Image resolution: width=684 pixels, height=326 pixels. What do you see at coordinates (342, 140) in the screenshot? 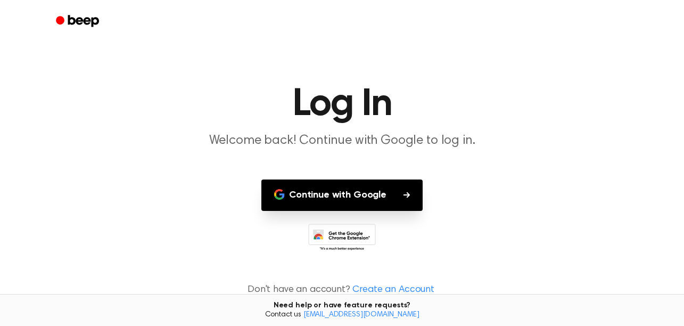
I see `p: Welcome back! Continue with Google to log in.` at bounding box center [342, 140].